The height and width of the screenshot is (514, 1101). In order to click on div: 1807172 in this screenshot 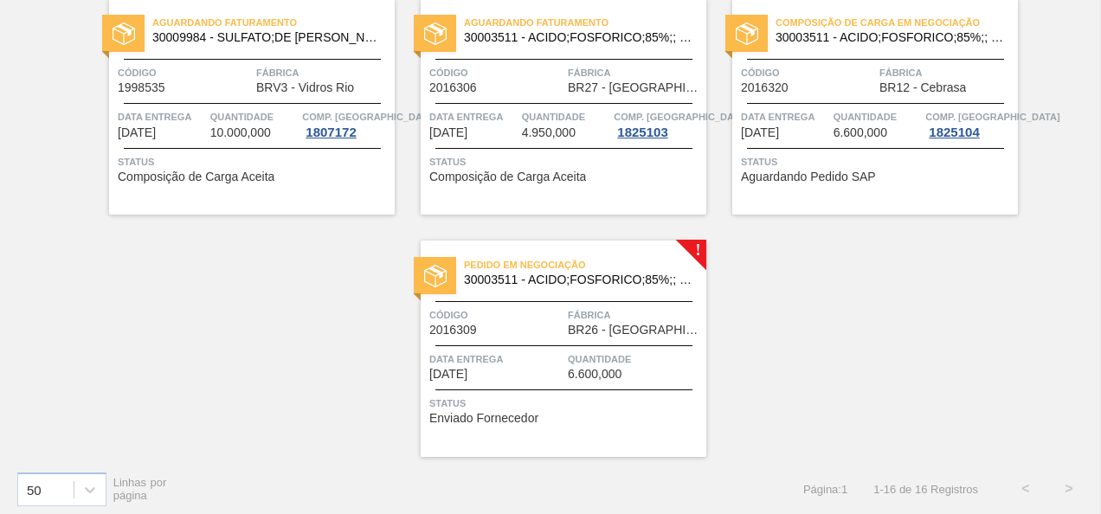, I will do `click(331, 132)`.